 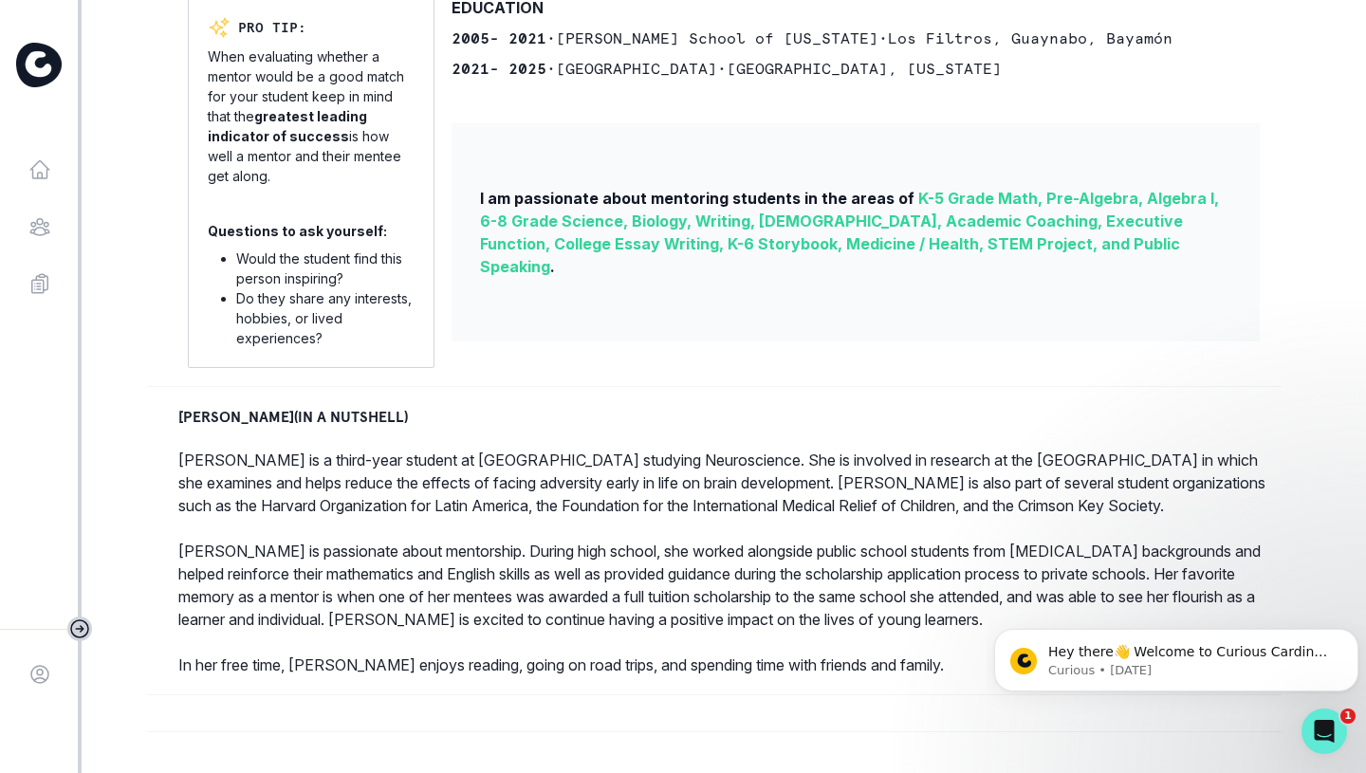 I want to click on p: When evaluating whether a mentor would be a good match for your student keep in mind that the is ..., so click(x=311, y=116).